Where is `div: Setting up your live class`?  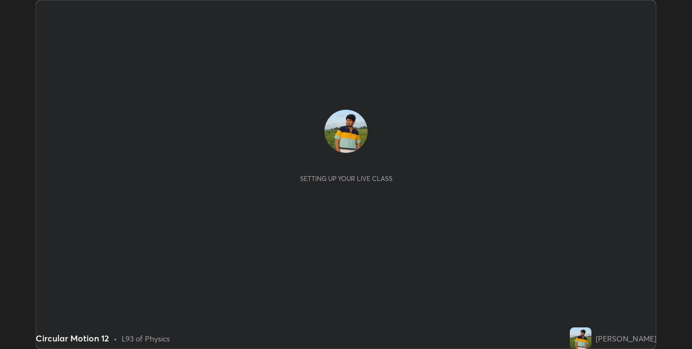 div: Setting up your live class is located at coordinates (346, 178).